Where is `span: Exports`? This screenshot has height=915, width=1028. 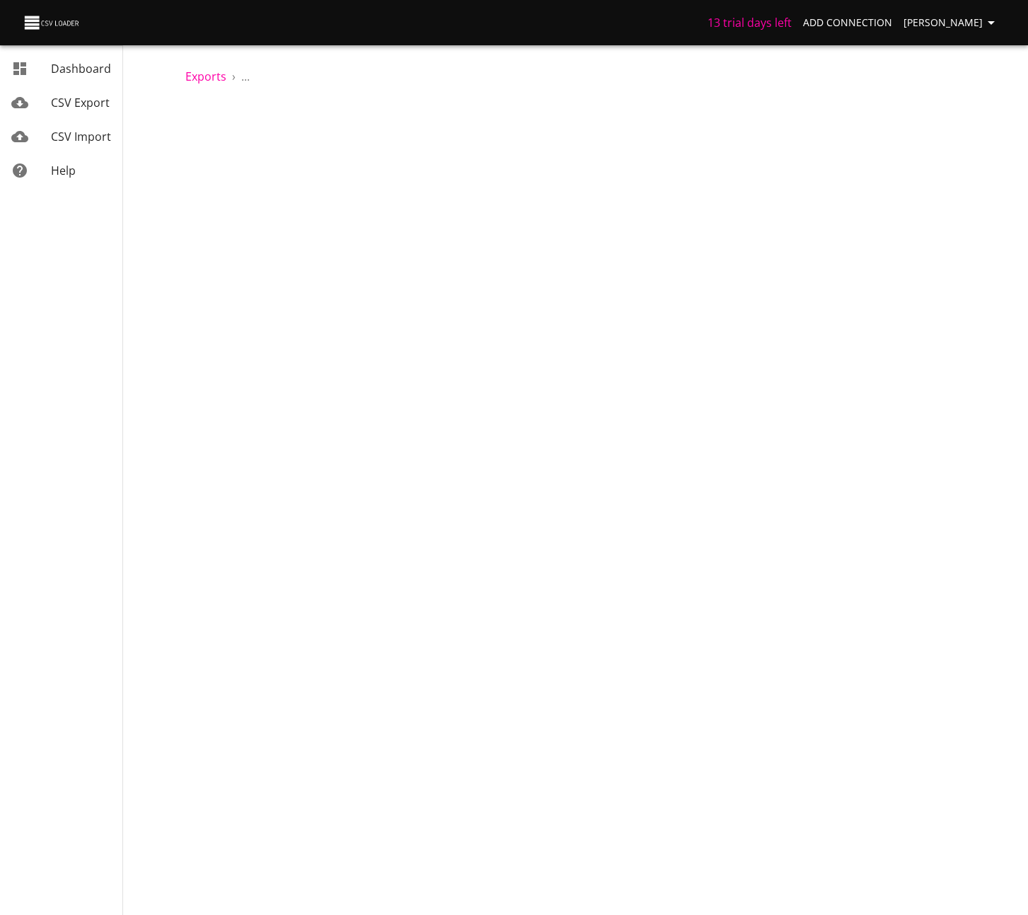 span: Exports is located at coordinates (206, 76).